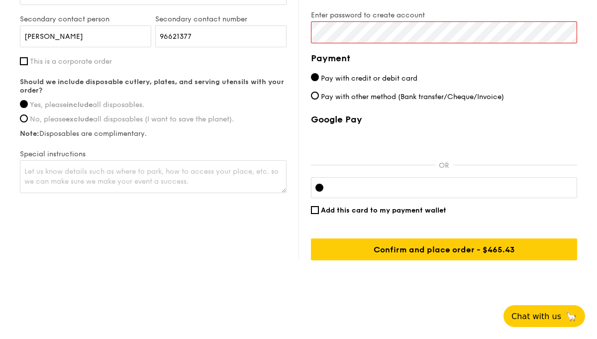 This screenshot has width=597, height=339. I want to click on input: Pay with other method (Bank transfer/Cheque/Invoice), so click(315, 96).